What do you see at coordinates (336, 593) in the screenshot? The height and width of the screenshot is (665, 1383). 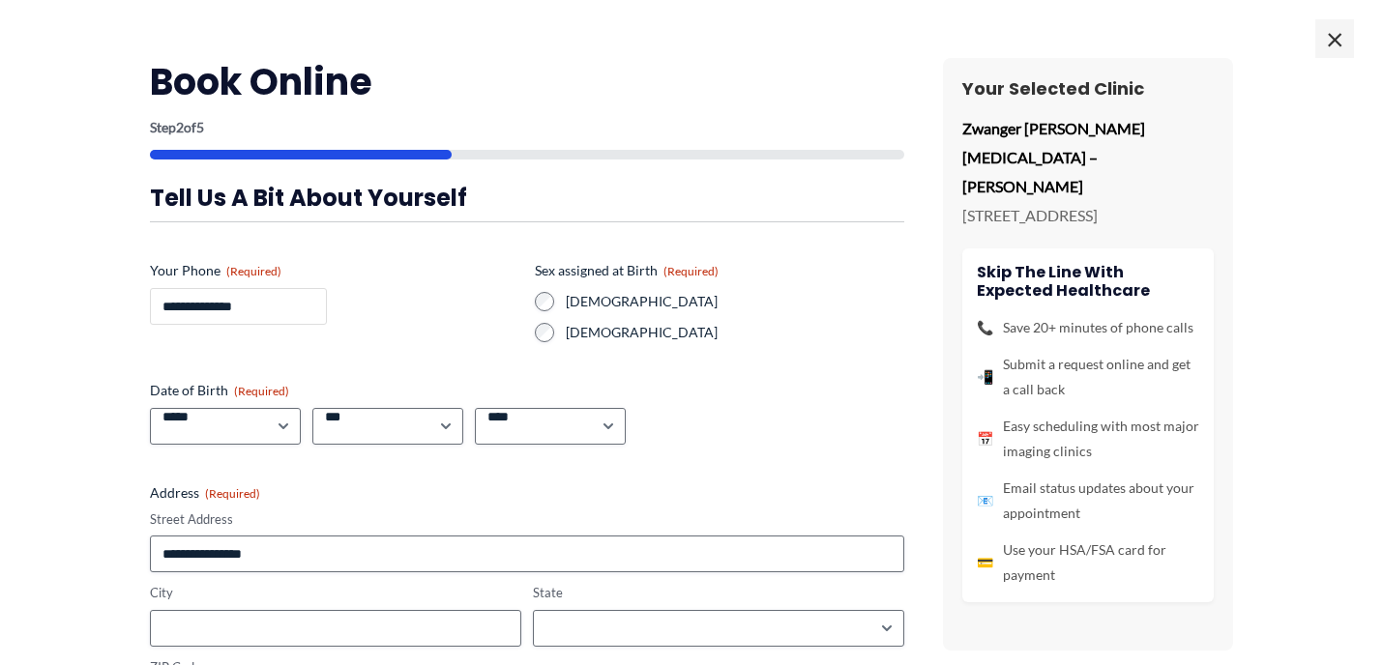 I see `label: City` at bounding box center [336, 593].